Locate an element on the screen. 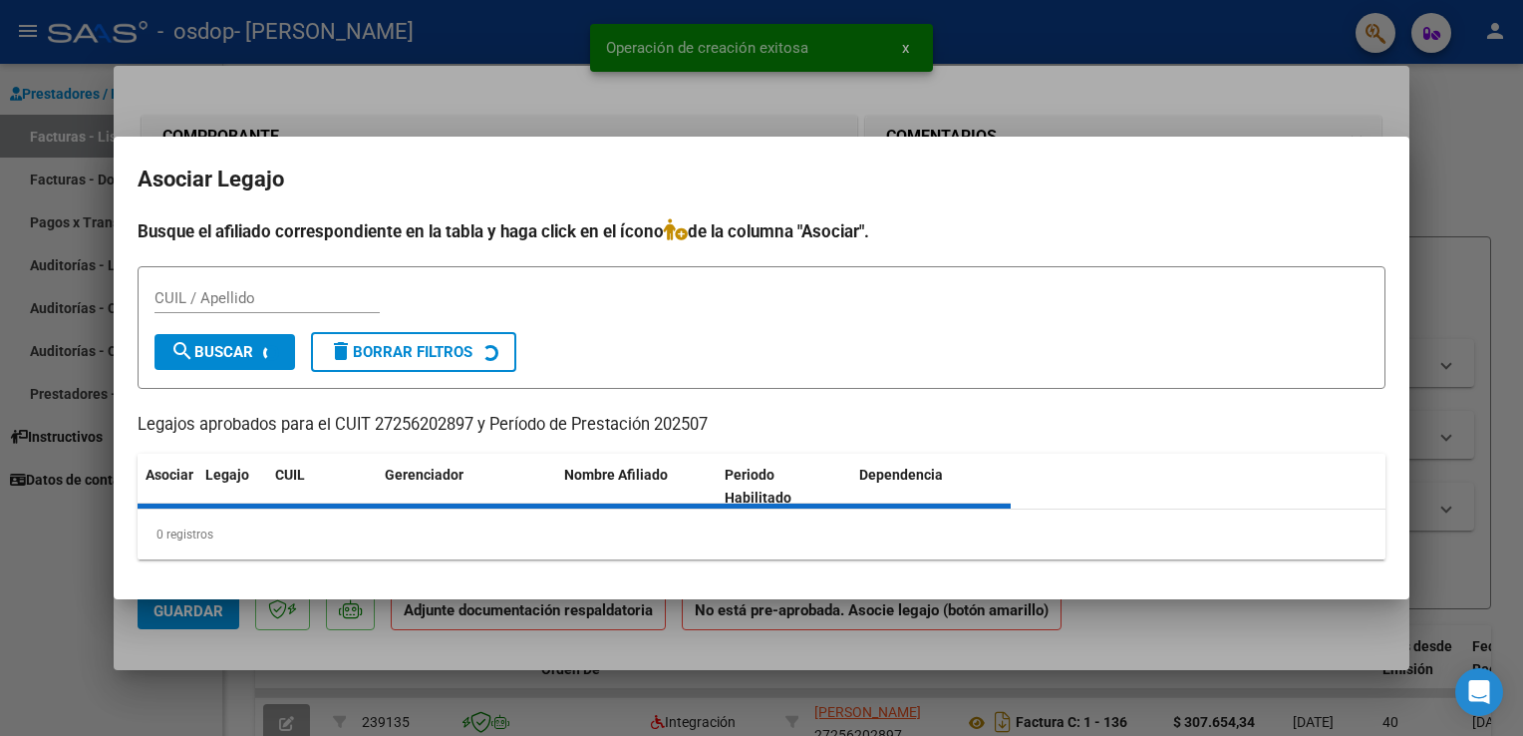 This screenshot has height=736, width=1523. p: Legajos aprobados para el CUIT 27256202897 y Período de Prestación 202507 is located at coordinates (762, 425).